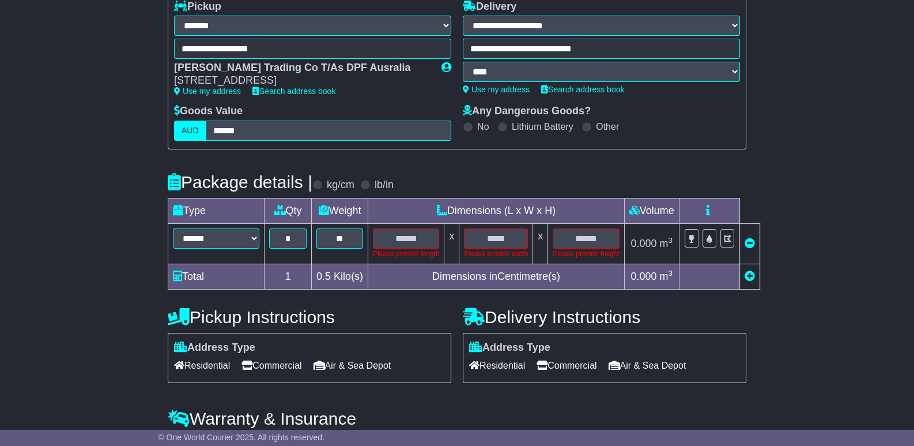 The width and height of the screenshot is (914, 446). What do you see at coordinates (489, 7) in the screenshot?
I see `label: Delivery` at bounding box center [489, 7].